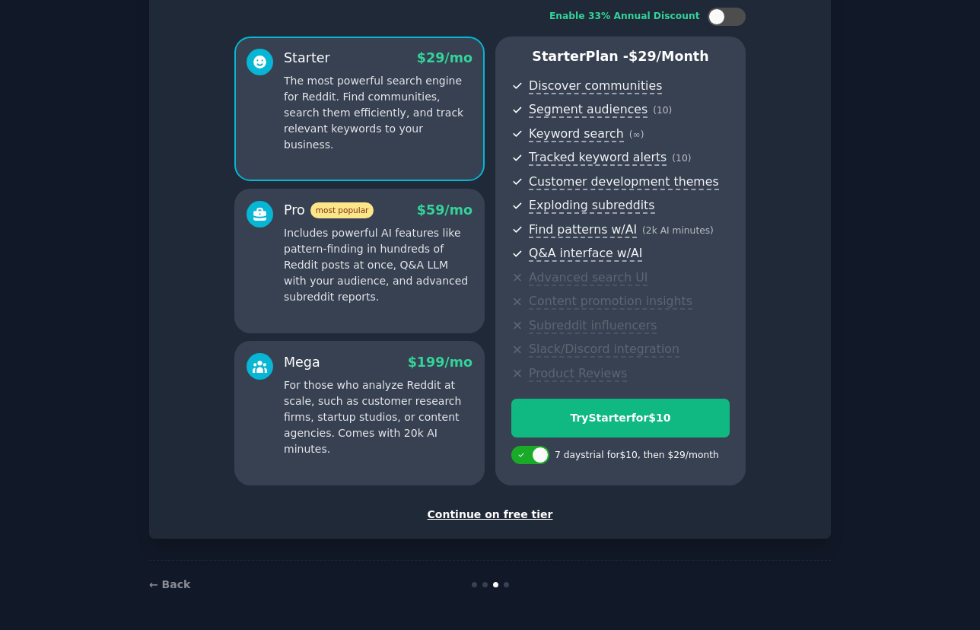 The height and width of the screenshot is (630, 980). Describe the element at coordinates (307, 58) in the screenshot. I see `div: Starter` at that location.